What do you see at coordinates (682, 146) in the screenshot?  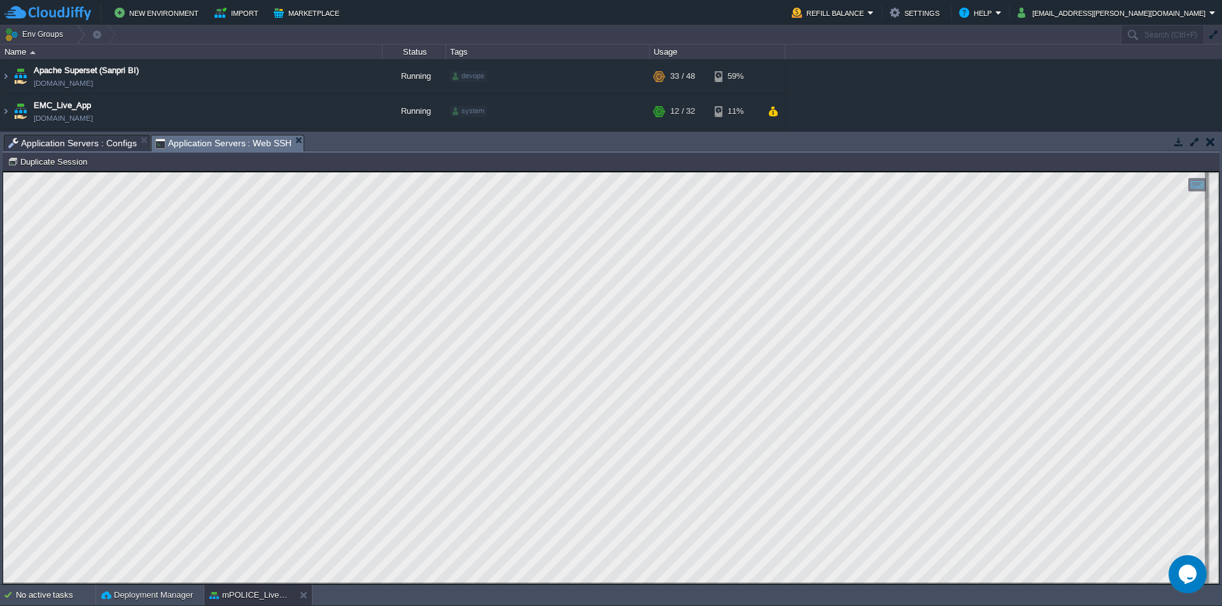 I see `div: 12 / 64` at bounding box center [682, 146].